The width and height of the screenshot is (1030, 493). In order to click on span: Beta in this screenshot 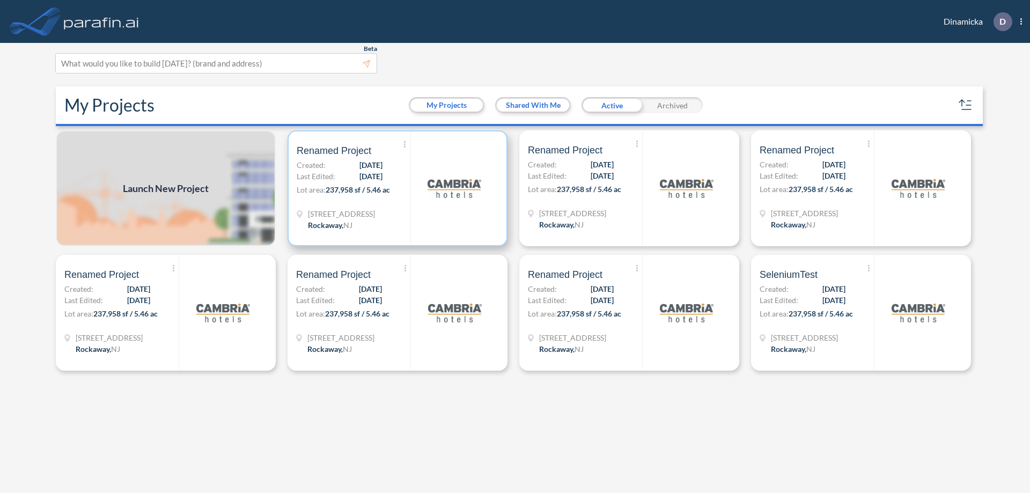, I will do `click(370, 49)`.